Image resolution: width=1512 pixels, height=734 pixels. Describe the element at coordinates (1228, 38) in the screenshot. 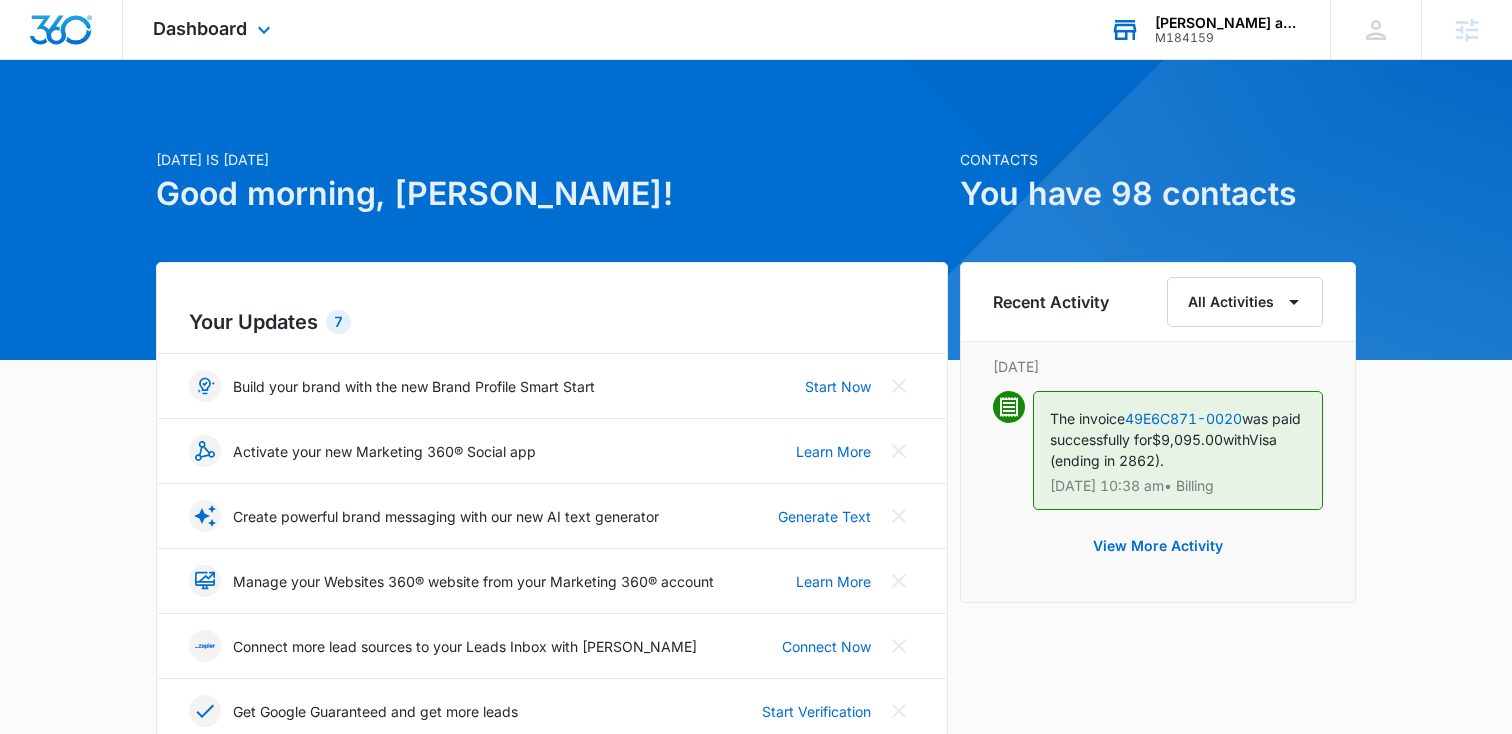

I see `div: account id` at that location.